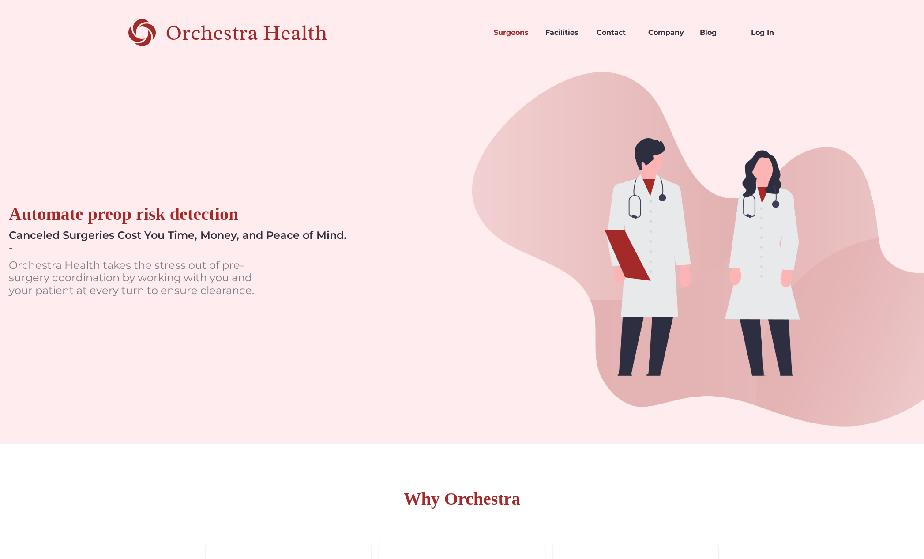 The height and width of the screenshot is (559, 924). Describe the element at coordinates (243, 33) in the screenshot. I see `a: Orchestra Health` at that location.